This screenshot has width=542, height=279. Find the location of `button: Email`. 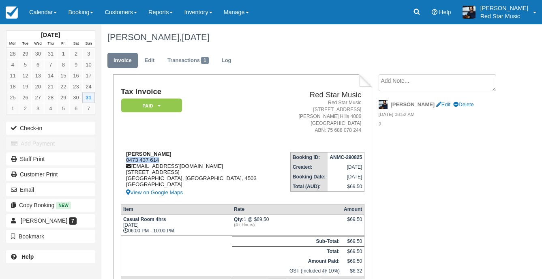

button: Email is located at coordinates (51, 190).